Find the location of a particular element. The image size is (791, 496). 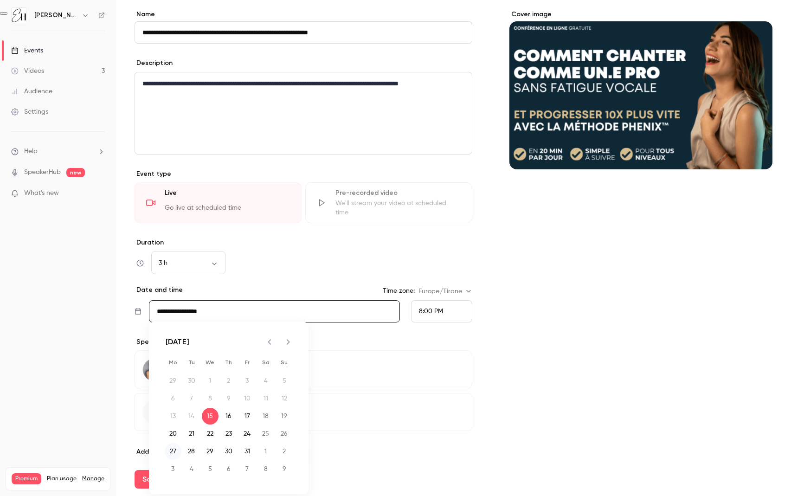

button: 22 is located at coordinates (210, 434).